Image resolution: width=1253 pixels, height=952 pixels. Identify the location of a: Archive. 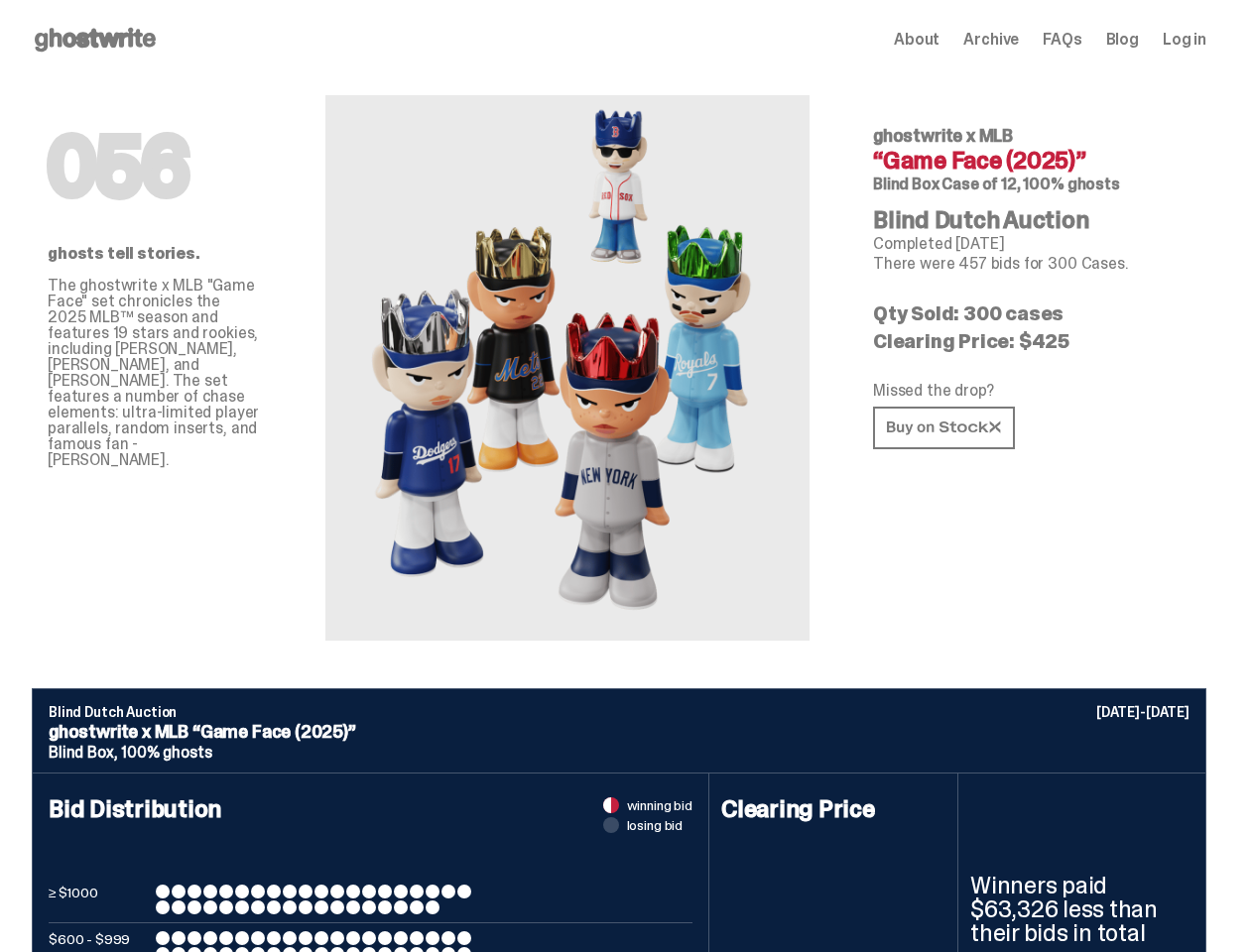
(991, 40).